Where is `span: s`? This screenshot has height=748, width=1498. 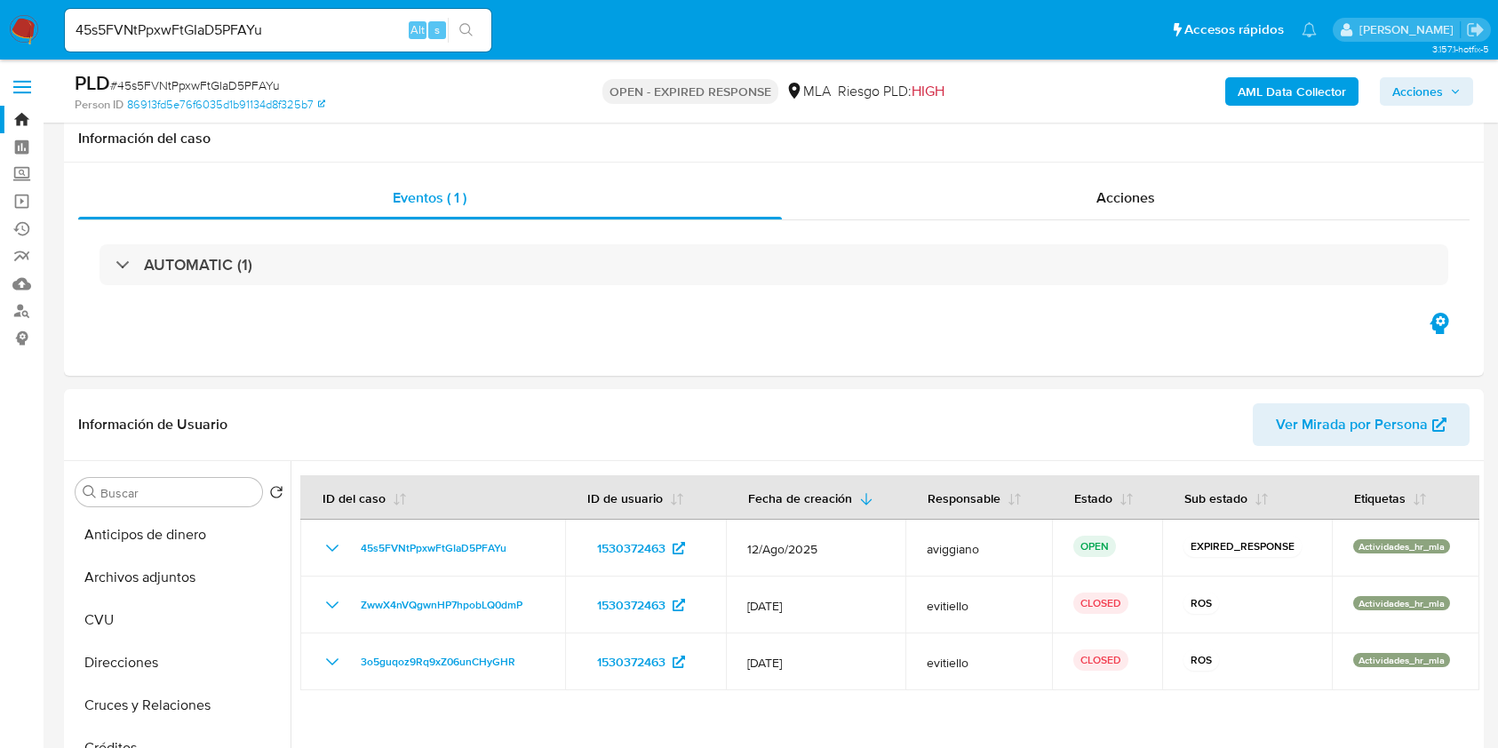 span: s is located at coordinates (437, 29).